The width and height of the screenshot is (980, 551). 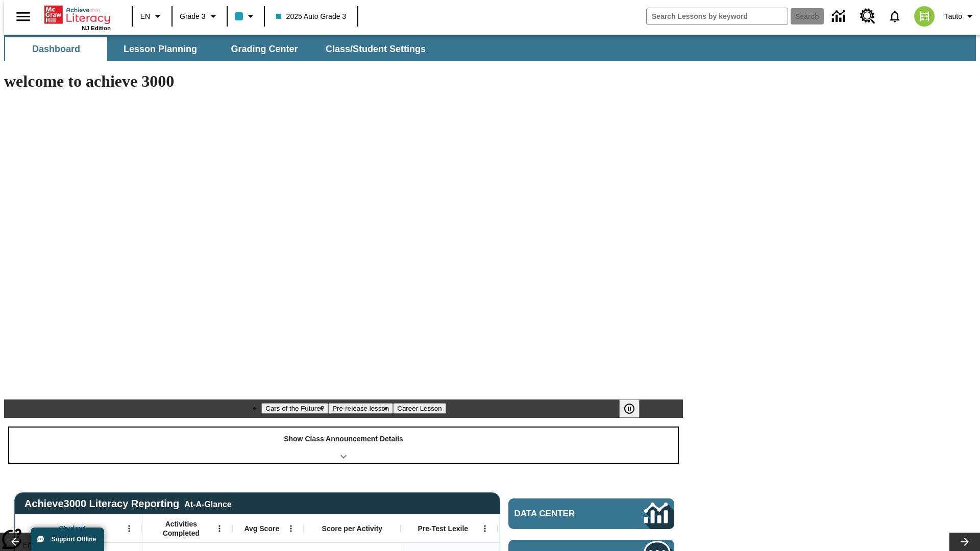 I want to click on img: avatar image, so click(x=924, y=16).